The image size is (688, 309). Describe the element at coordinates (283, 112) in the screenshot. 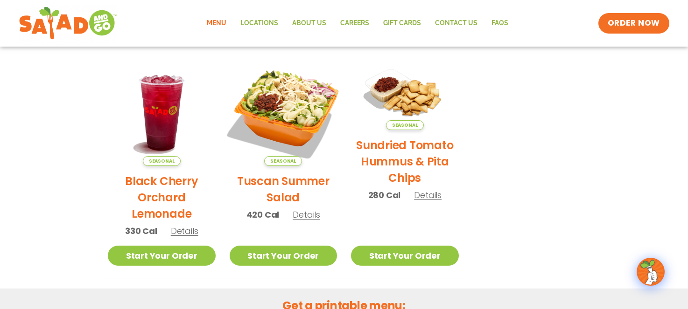

I see `img: Product photo for Tuscan Summer Salad` at that location.